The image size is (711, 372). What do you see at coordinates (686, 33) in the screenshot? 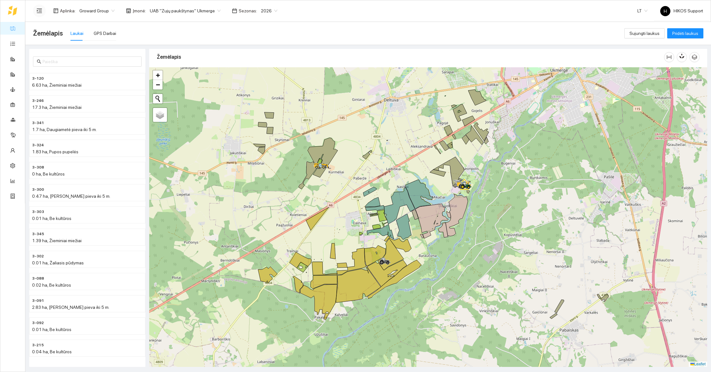
I see `span: Pridėti laukus` at bounding box center [686, 33].